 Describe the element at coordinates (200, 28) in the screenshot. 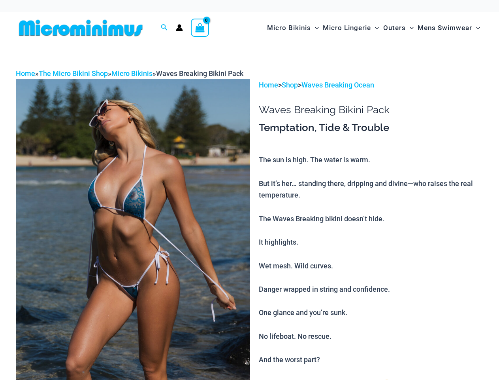

I see `a: View Shopping Cart, empty` at that location.